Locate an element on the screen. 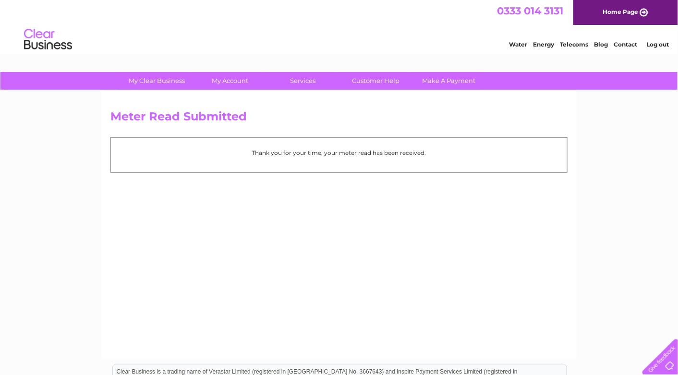 The height and width of the screenshot is (375, 678). p: Thank you for your time, your meter read has been received. is located at coordinates (339, 153).